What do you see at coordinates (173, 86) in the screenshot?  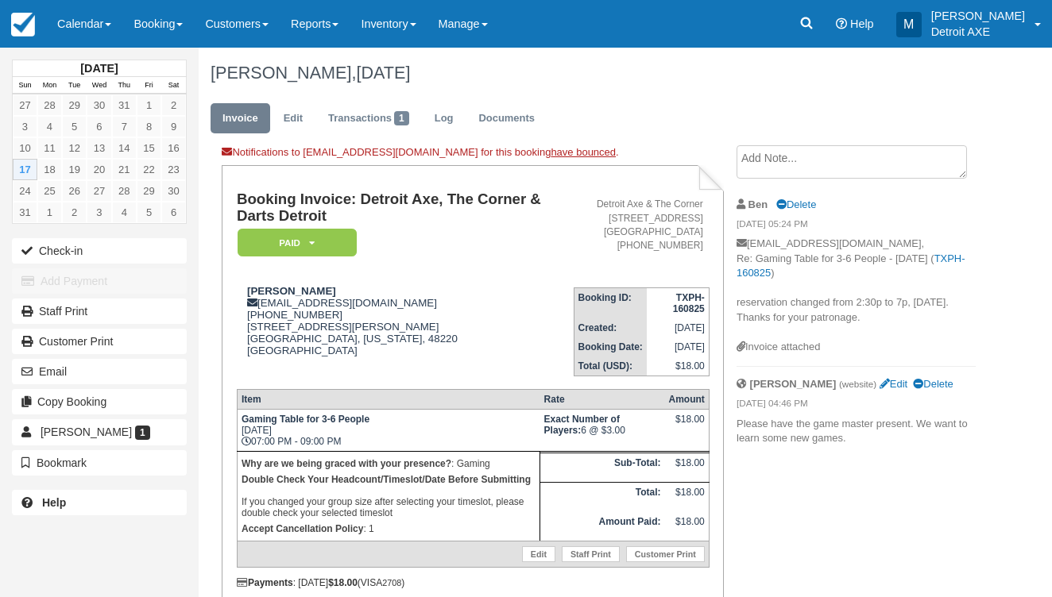 I see `th: Sat` at bounding box center [173, 86].